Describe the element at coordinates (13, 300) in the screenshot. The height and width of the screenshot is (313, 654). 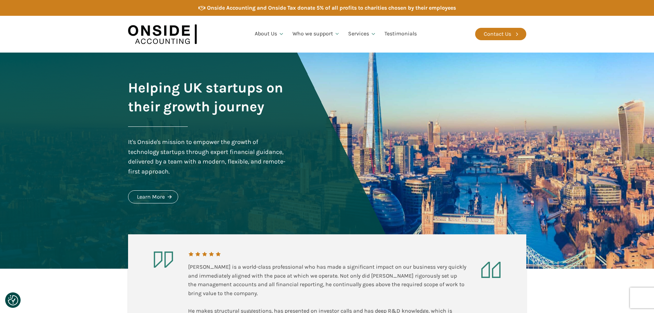
I see `button: Consent Preferences` at that location.